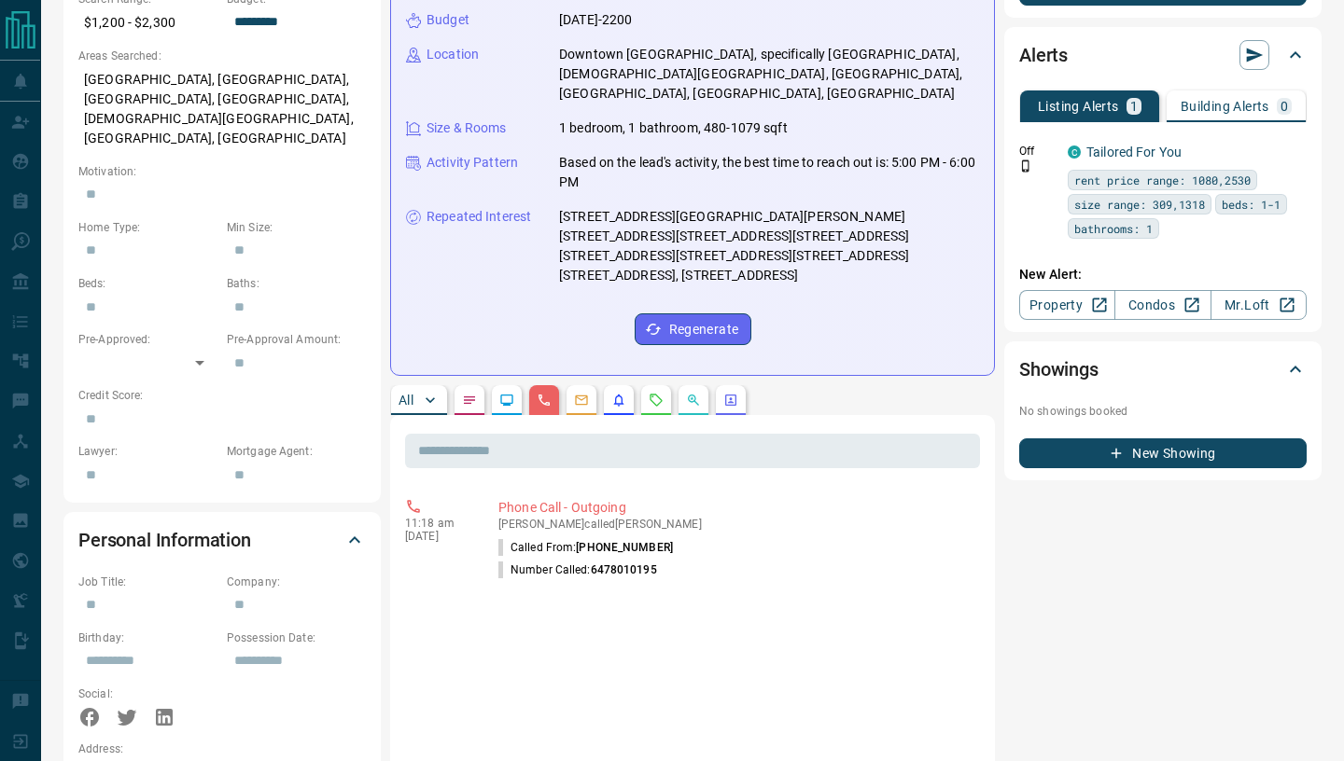 Image resolution: width=1344 pixels, height=761 pixels. What do you see at coordinates (1113, 229) in the screenshot?
I see `span: bathrooms: 1` at bounding box center [1113, 229].